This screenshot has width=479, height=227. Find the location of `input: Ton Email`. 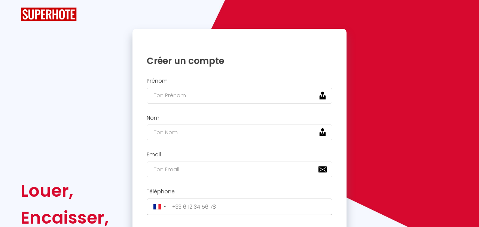

input: Ton Email is located at coordinates (240, 170).